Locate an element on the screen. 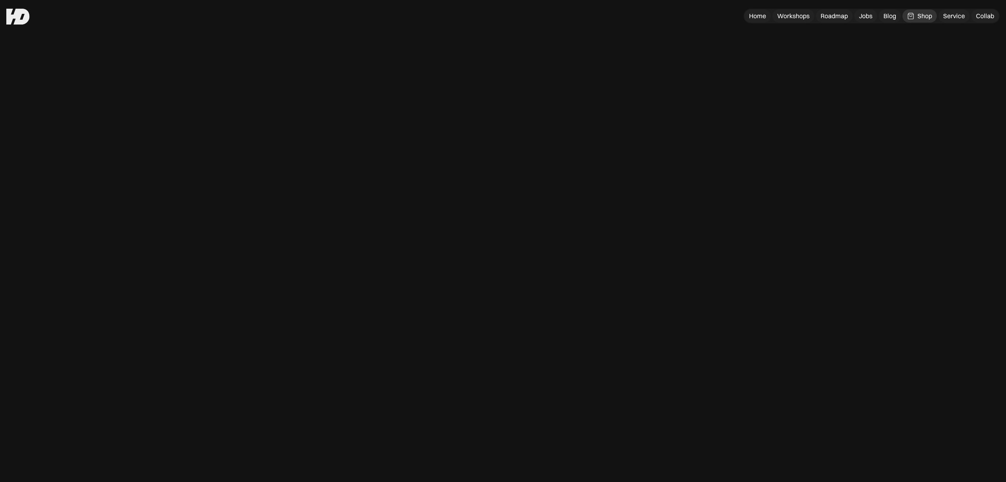  div: Blog is located at coordinates (889, 16).